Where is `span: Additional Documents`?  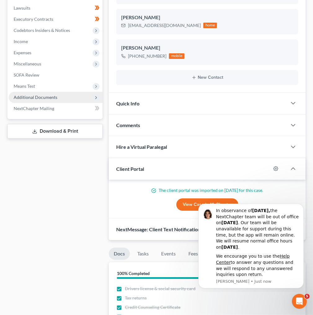 span: Additional Documents is located at coordinates (35, 97).